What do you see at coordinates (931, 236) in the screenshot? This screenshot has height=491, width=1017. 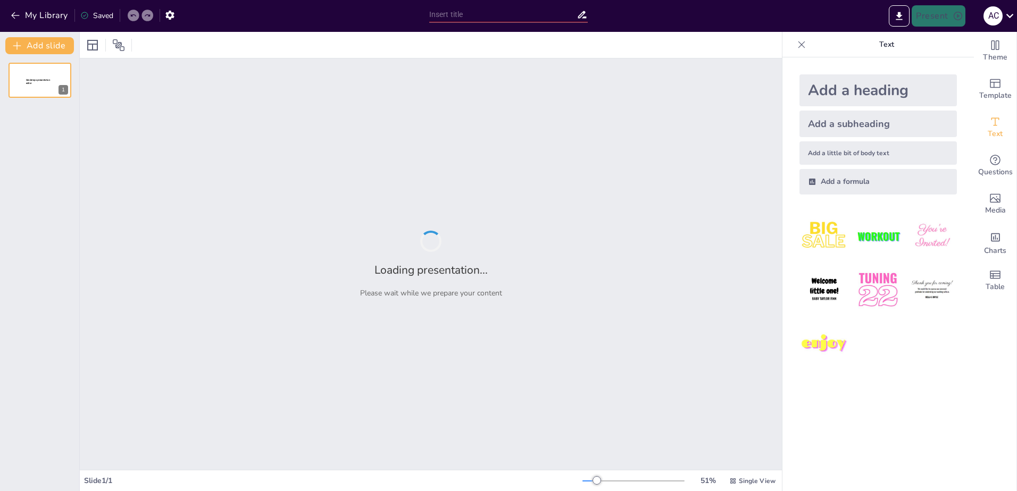 I see `img: 3.jpeg` at bounding box center [931, 236].